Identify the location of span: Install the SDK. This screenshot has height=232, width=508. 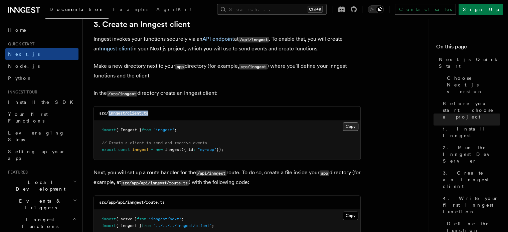
(42, 102).